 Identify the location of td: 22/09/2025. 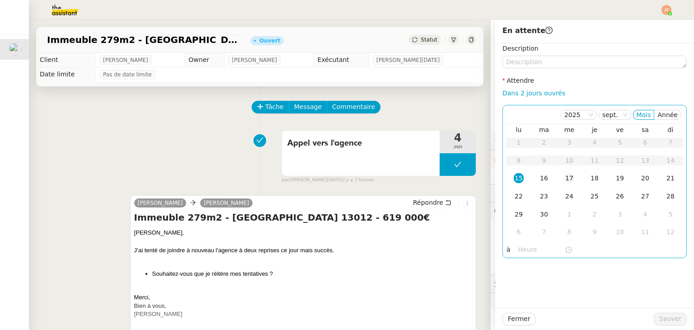
(519, 197).